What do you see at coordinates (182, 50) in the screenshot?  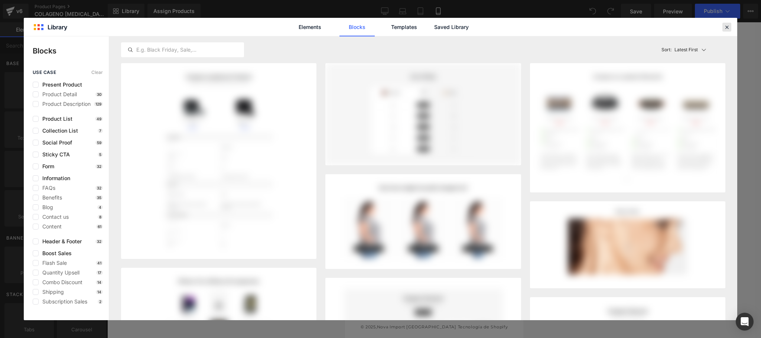 I see `input: E.g. Black Friday, Sale,...` at bounding box center [182, 50].